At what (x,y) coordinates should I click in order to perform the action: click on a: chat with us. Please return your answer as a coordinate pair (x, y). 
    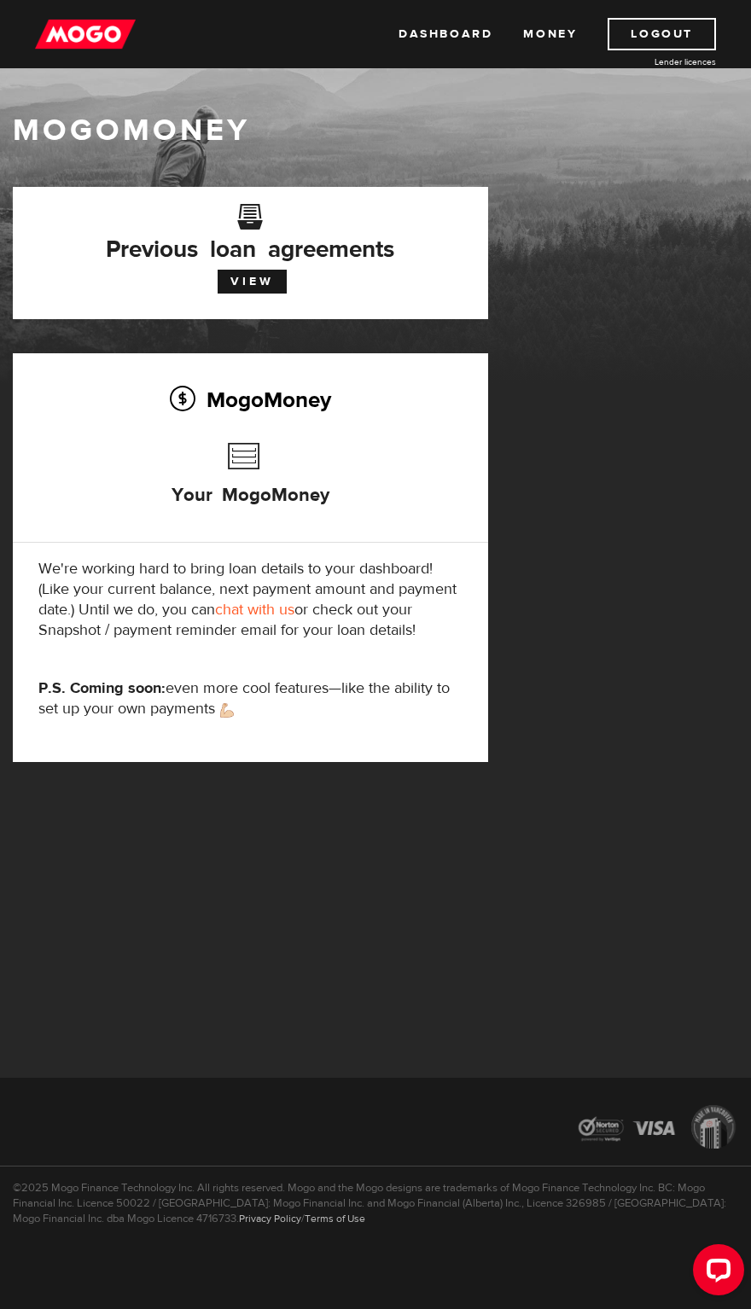
    Looking at the image, I should click on (254, 609).